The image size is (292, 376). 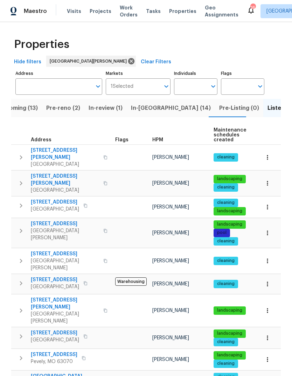 I want to click on label: Address, so click(x=59, y=73).